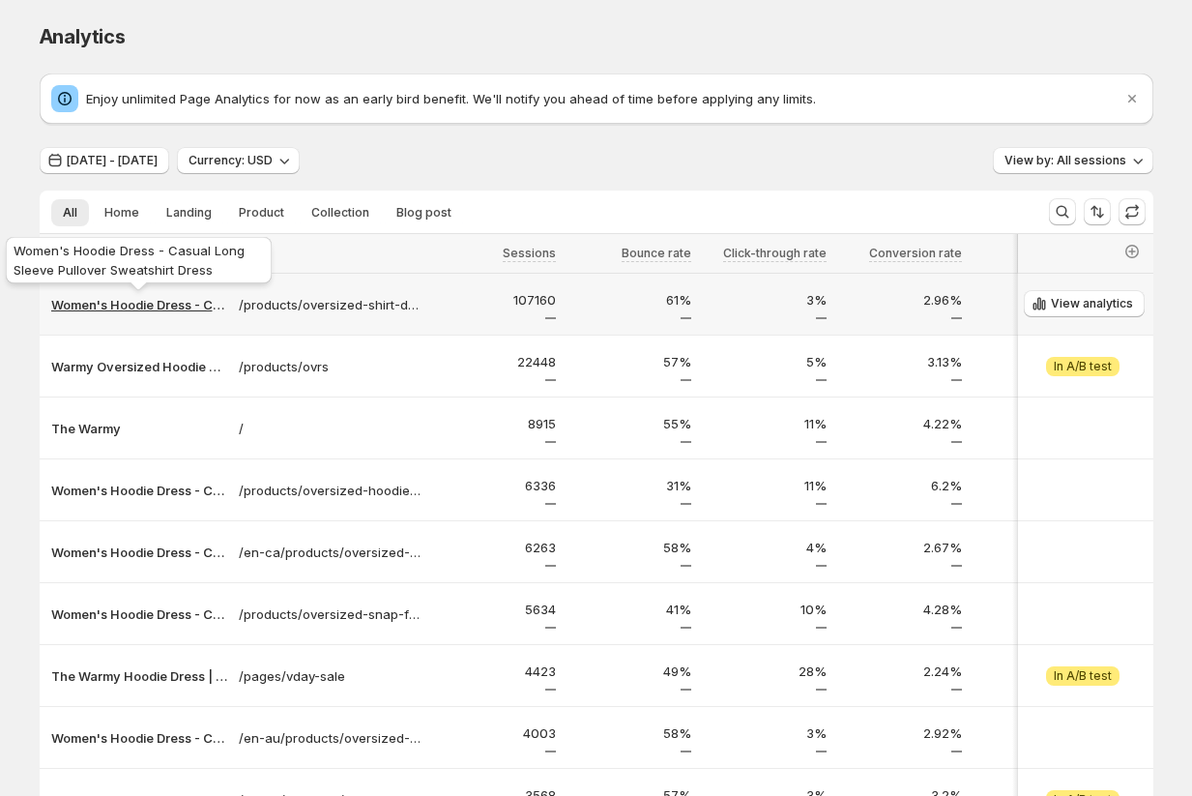 This screenshot has height=796, width=1192. I want to click on span: Currency: USD, so click(230, 160).